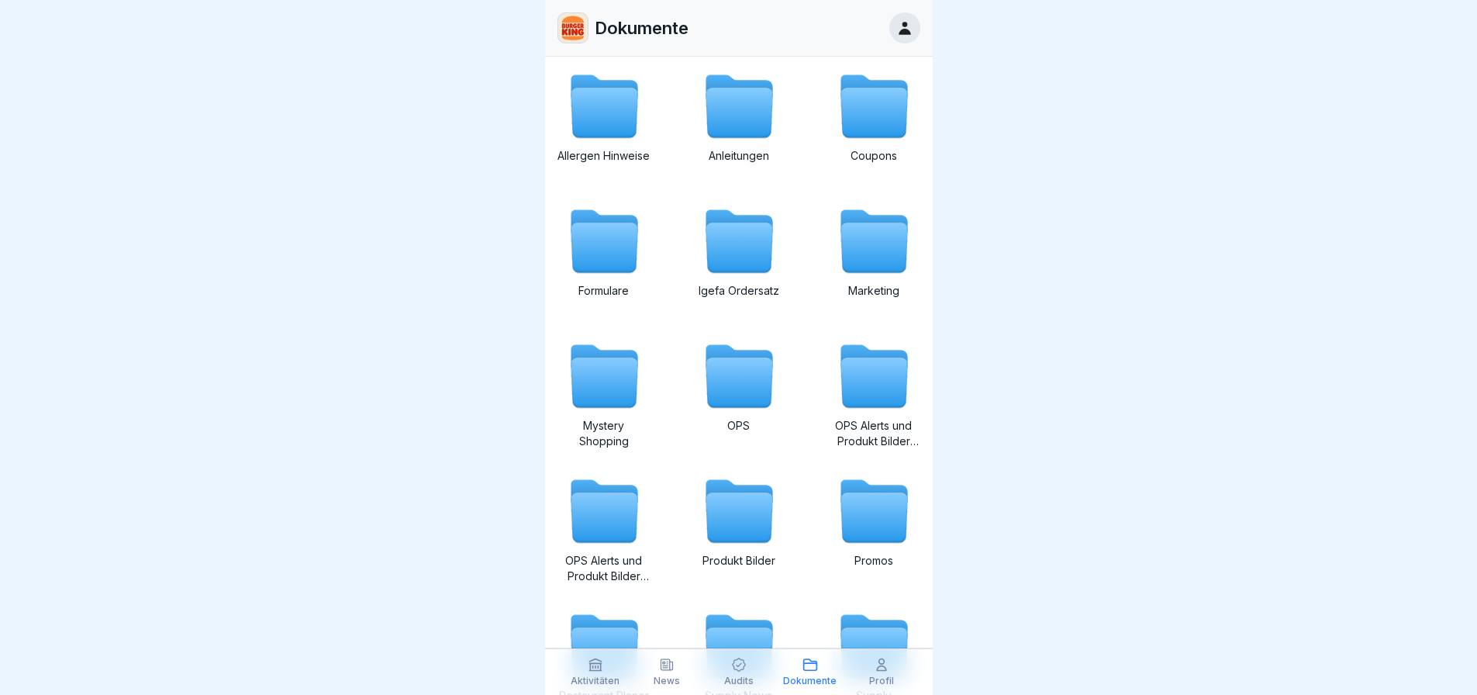  Describe the element at coordinates (739, 124) in the screenshot. I see `a: Anleitungen` at that location.